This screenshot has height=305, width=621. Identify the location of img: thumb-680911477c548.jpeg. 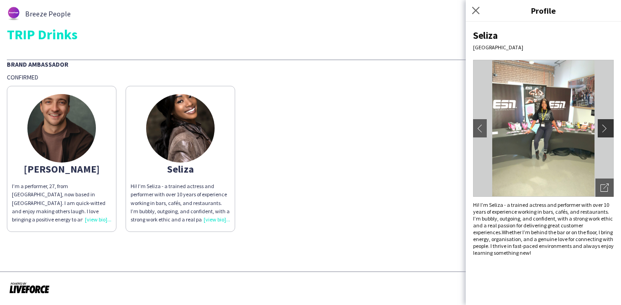
(62, 128).